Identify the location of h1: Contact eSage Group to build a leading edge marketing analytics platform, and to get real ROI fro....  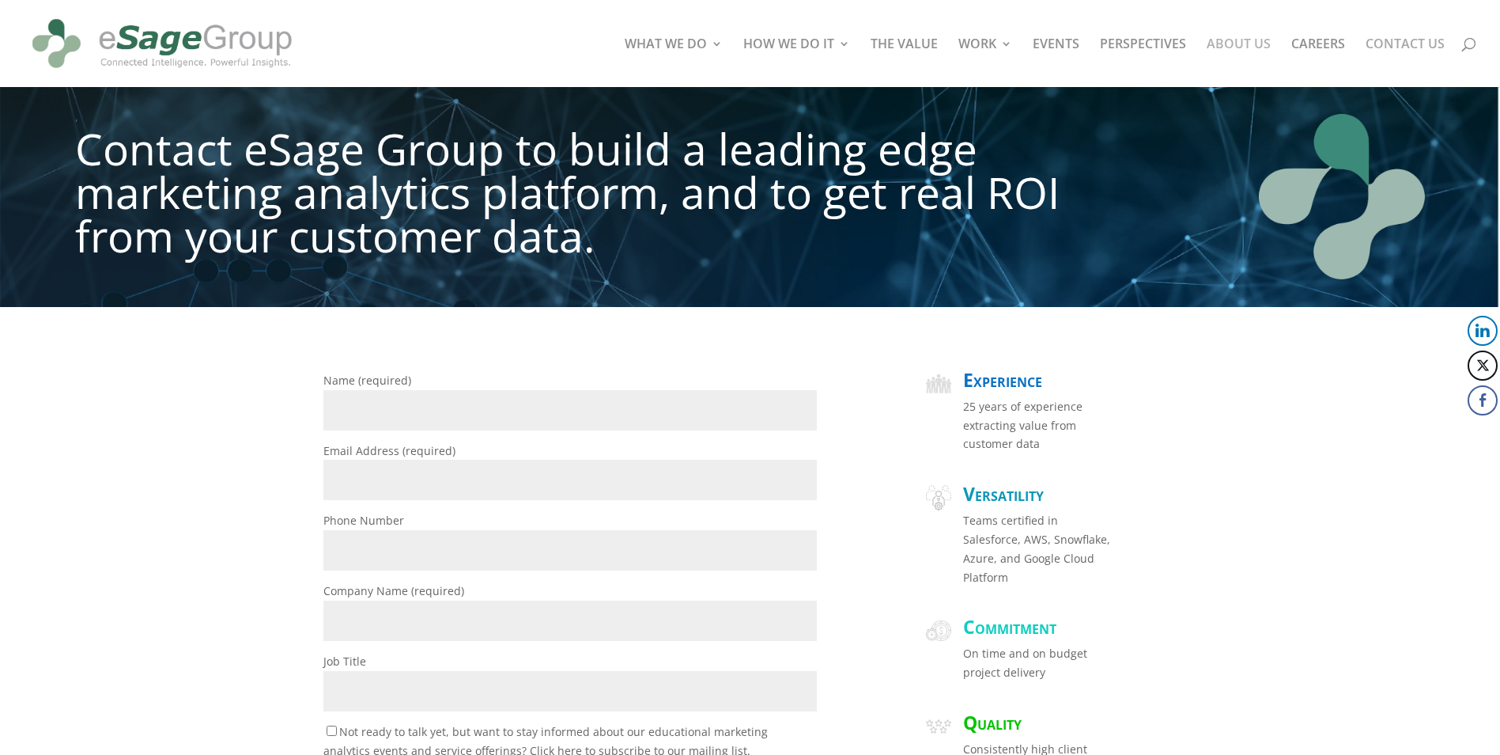
(608, 202).